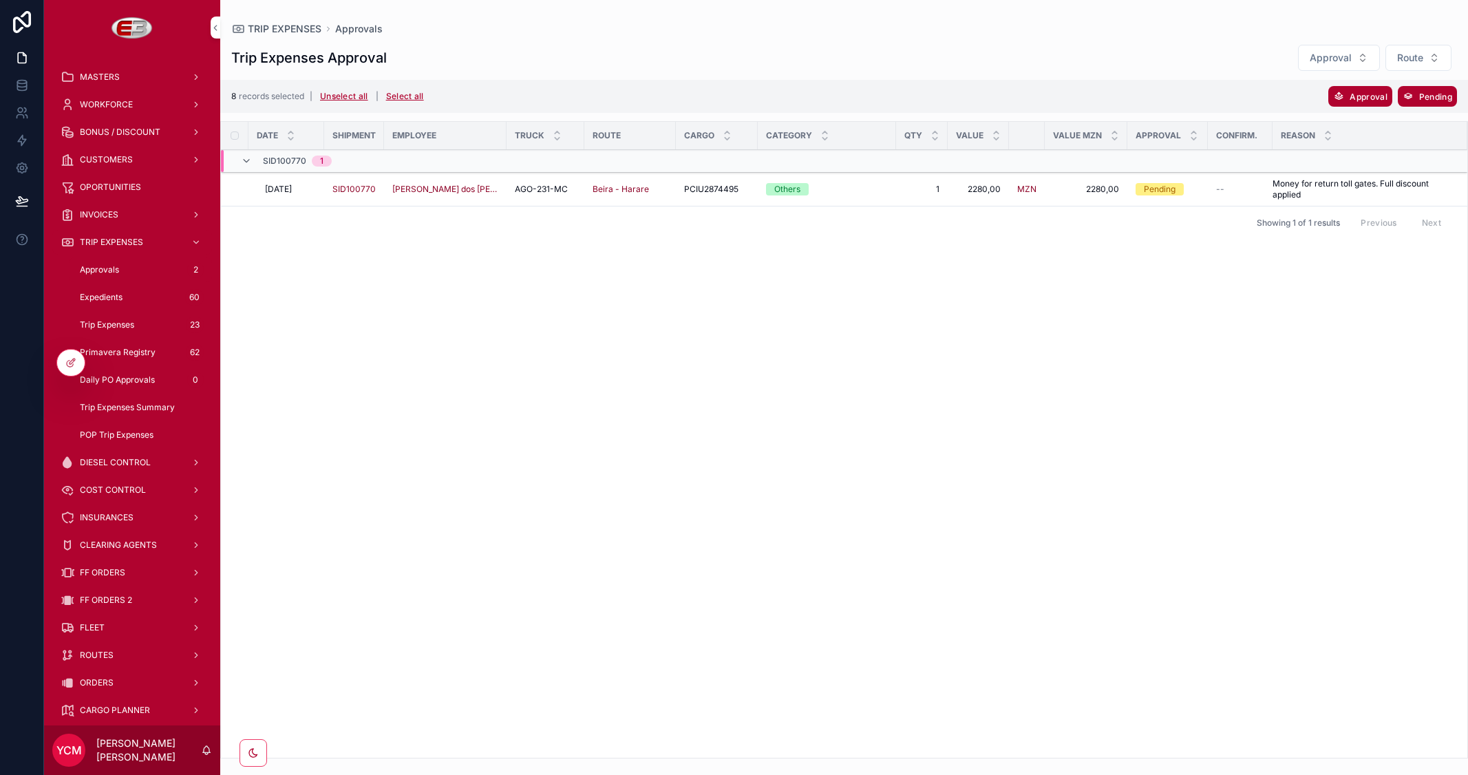 The image size is (1468, 775). What do you see at coordinates (96, 683) in the screenshot?
I see `span: ORDERS` at bounding box center [96, 683].